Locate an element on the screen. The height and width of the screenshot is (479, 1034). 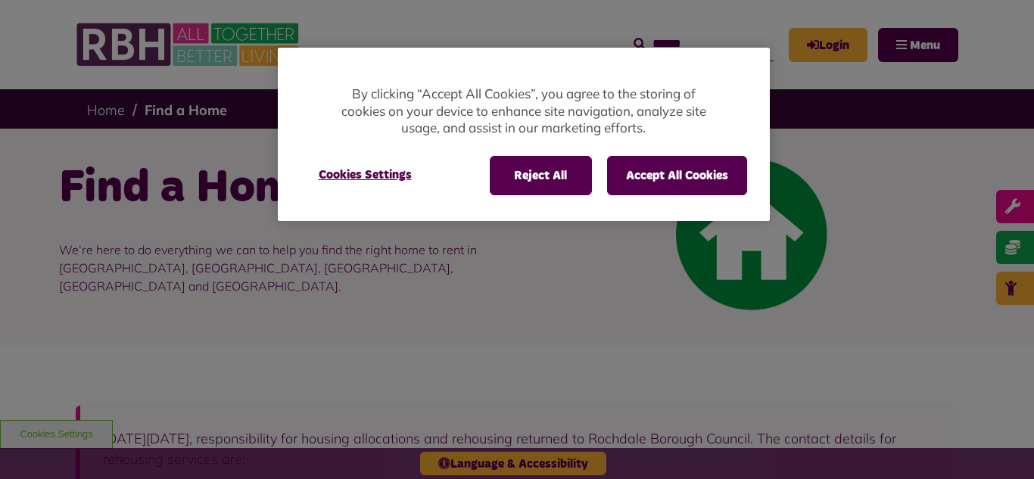
div: Cookie banner is located at coordinates (524, 134).